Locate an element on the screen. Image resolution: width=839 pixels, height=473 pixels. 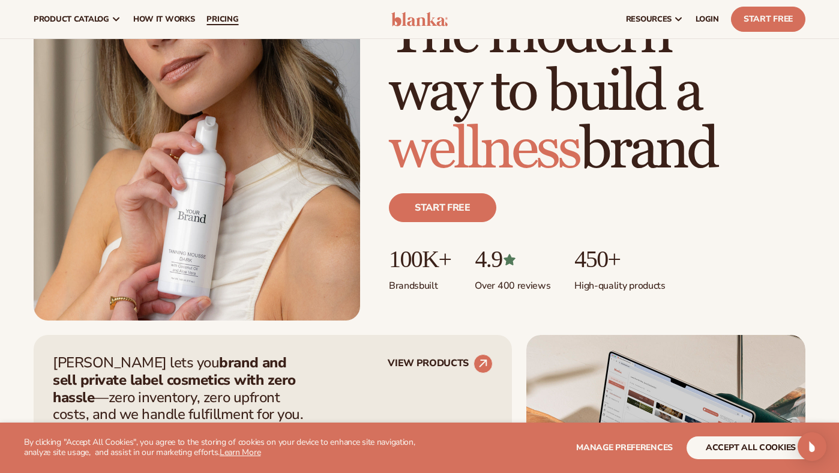
img: logo is located at coordinates (419, 19).